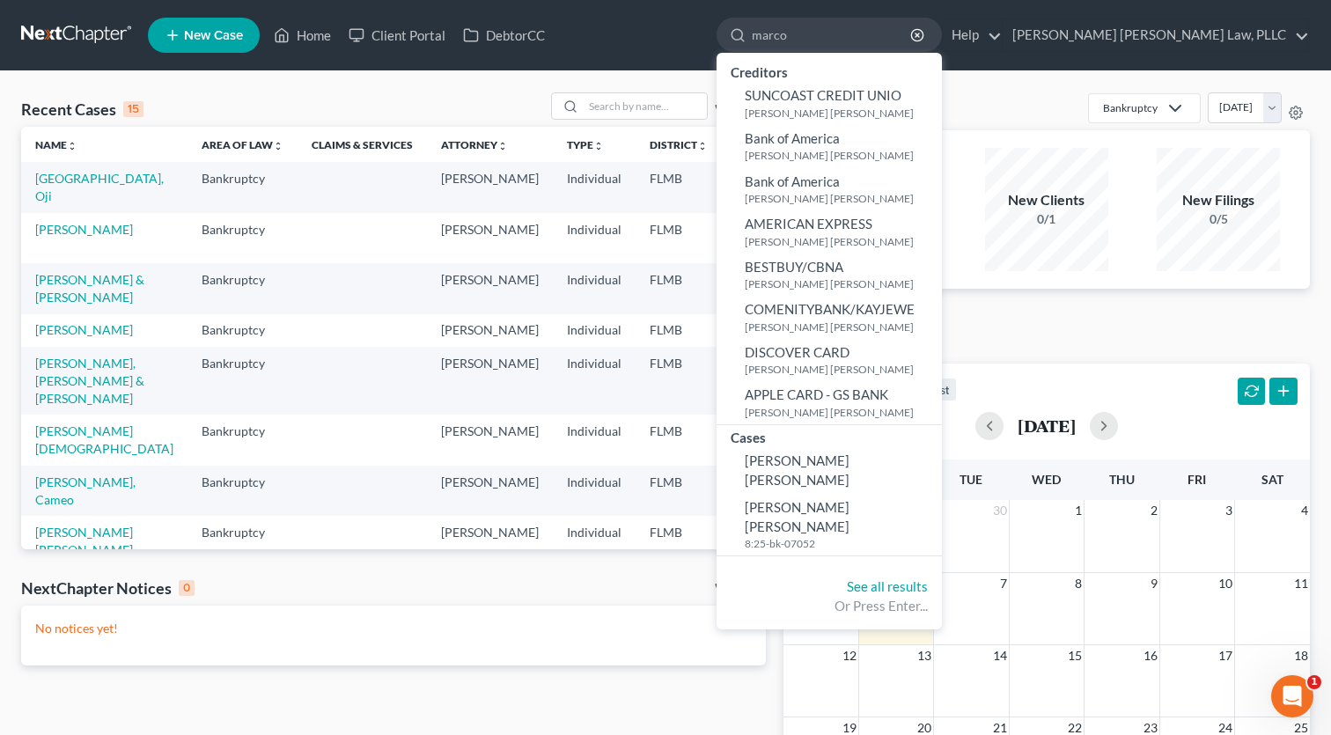  I want to click on div: 0, so click(187, 588).